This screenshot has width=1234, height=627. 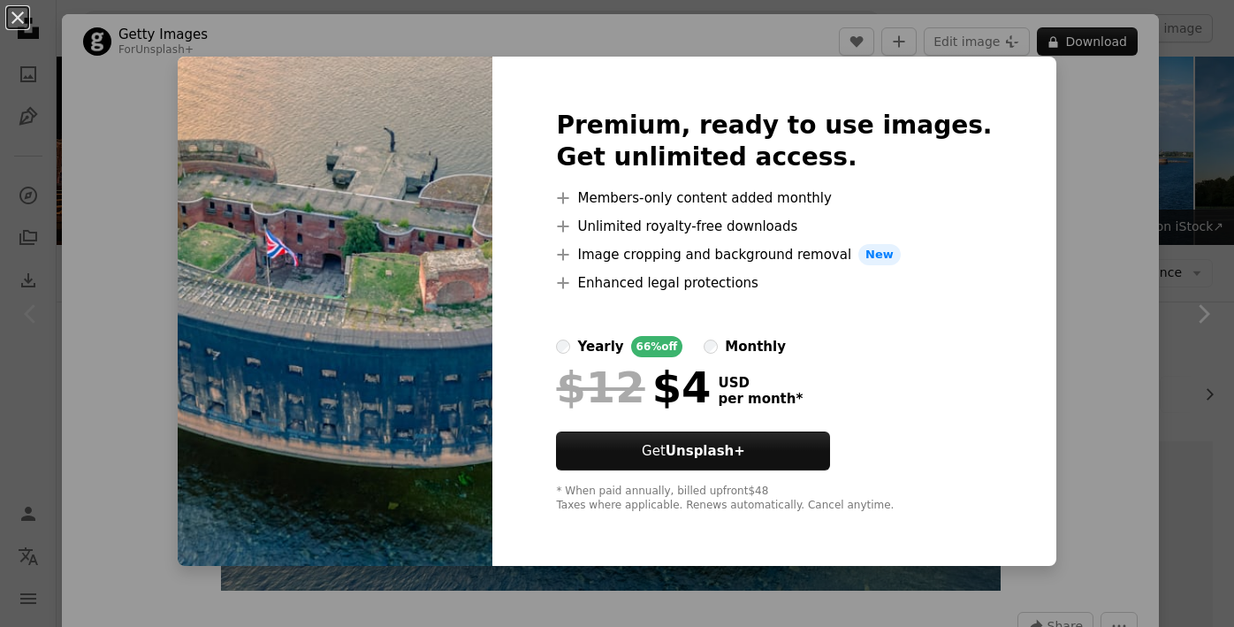 What do you see at coordinates (773, 498) in the screenshot?
I see `div: * When paid annually, billed upfront $48 Taxes where applicable. Renews automatically. Cancel any...` at bounding box center [773, 498].